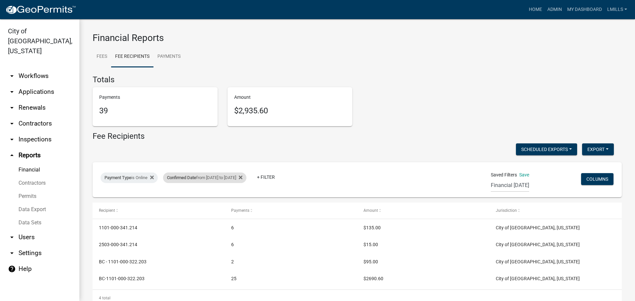  Describe the element at coordinates (423, 211) in the screenshot. I see `datatable-header-cell: Amount` at that location.